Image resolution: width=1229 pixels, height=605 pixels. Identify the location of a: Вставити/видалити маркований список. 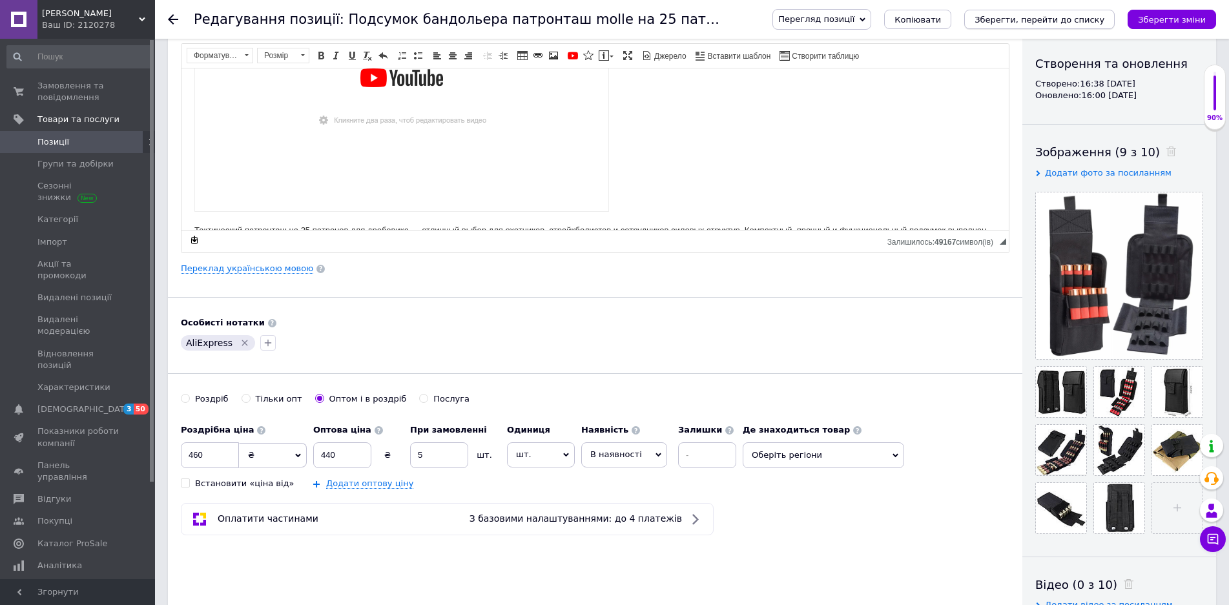
(418, 56).